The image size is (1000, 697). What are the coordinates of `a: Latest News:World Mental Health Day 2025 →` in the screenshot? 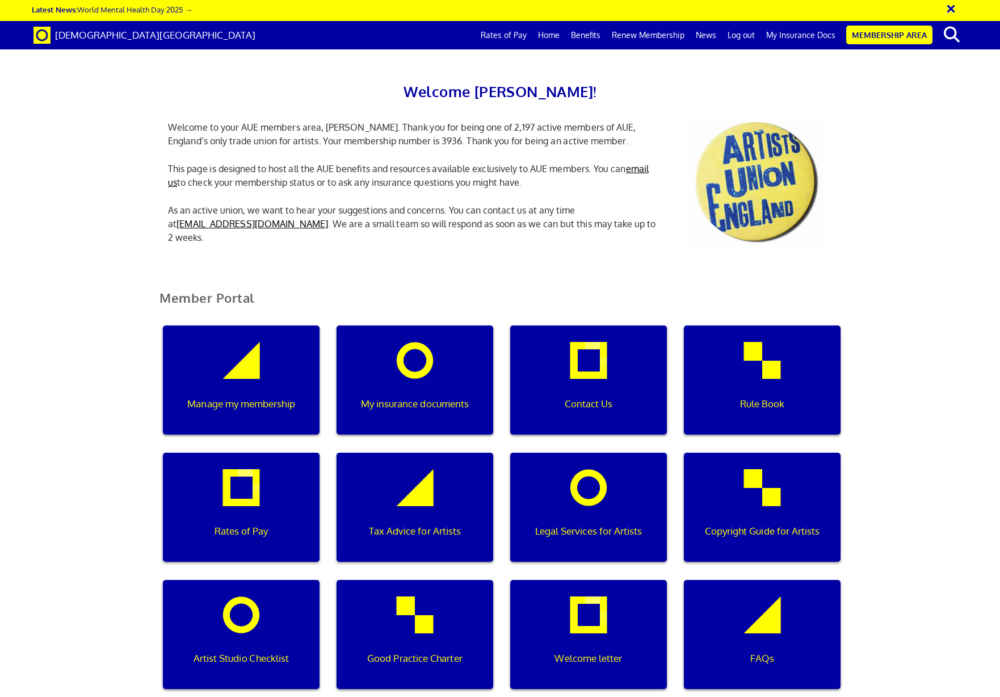 It's located at (112, 9).